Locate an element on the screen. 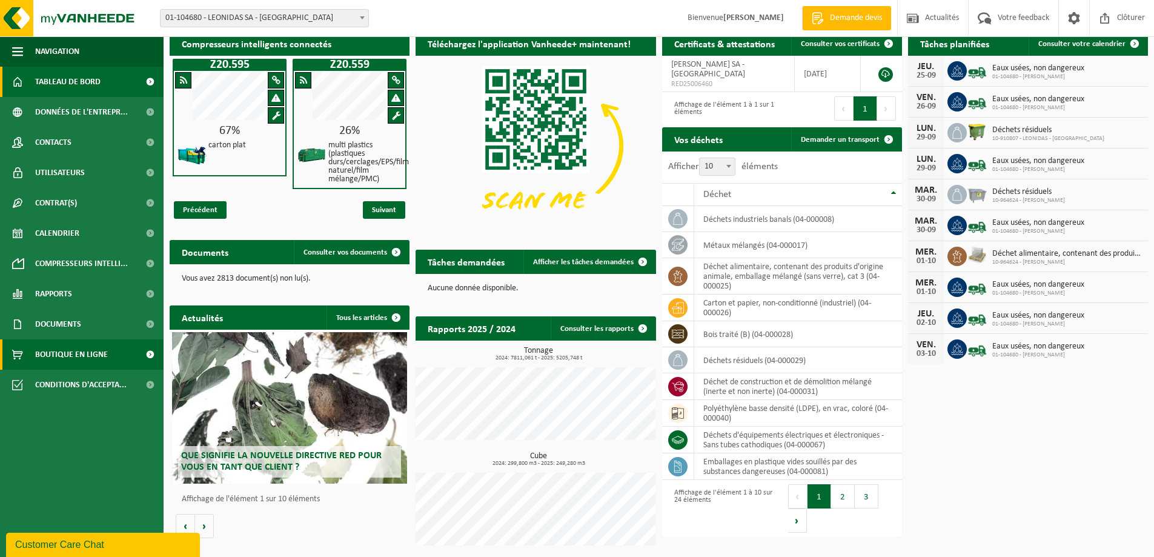  button: Previous is located at coordinates (844, 108).